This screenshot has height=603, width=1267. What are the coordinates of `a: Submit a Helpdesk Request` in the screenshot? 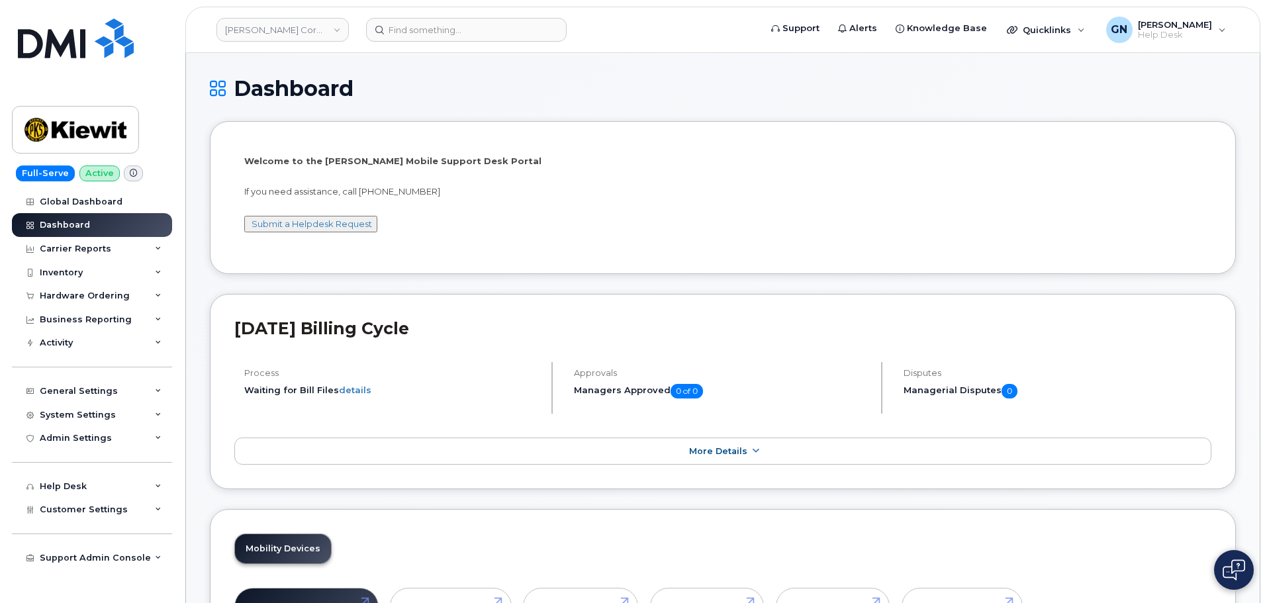 It's located at (312, 224).